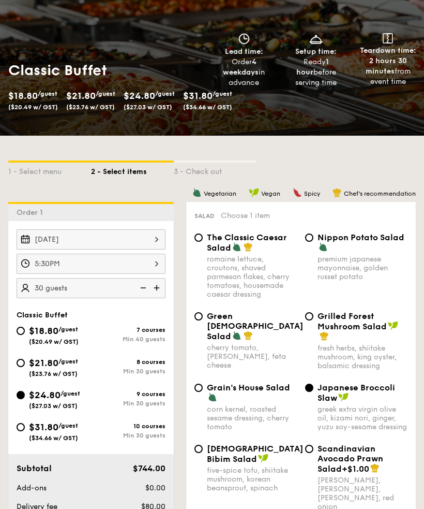 The image size is (424, 509). What do you see at coordinates (388, 50) in the screenshot?
I see `span: Teardown time:` at bounding box center [388, 50].